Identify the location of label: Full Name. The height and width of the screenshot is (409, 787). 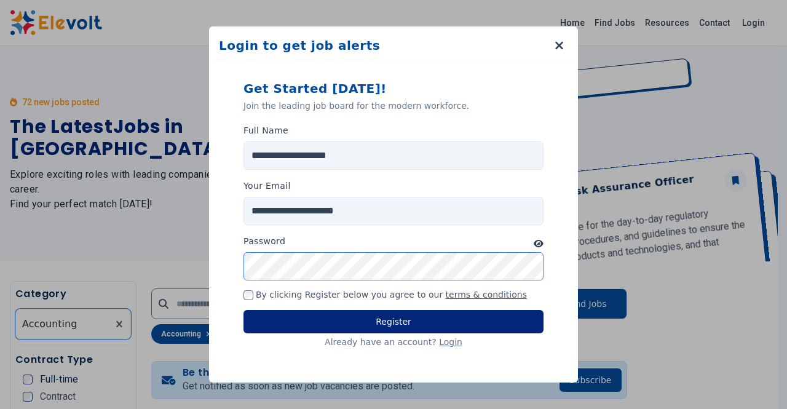
(266, 130).